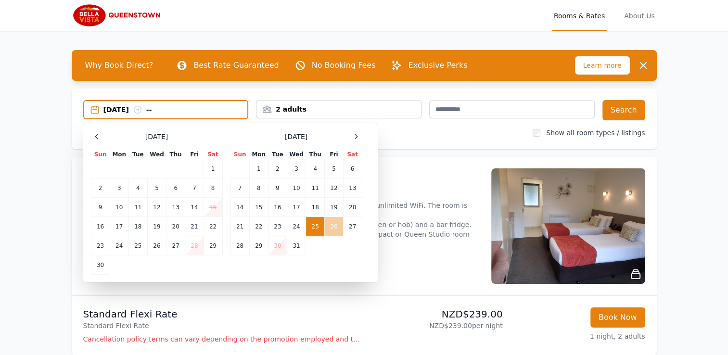 The height and width of the screenshot is (355, 728). Describe the element at coordinates (436, 314) in the screenshot. I see `p: NZD$239.00` at that location.